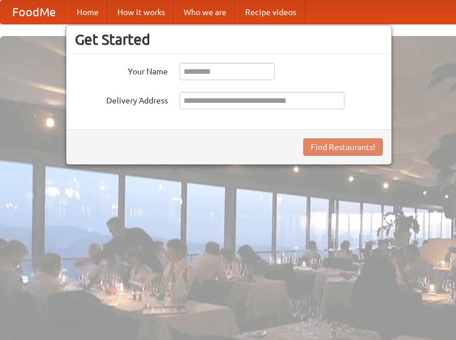  What do you see at coordinates (121, 99) in the screenshot?
I see `label: Delivery Address` at bounding box center [121, 99].